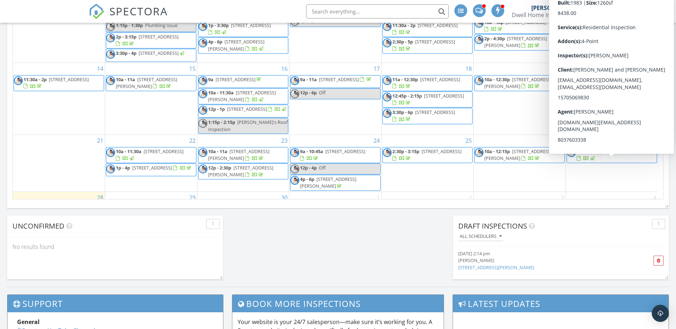 This screenshot has height=329, width=676. Describe the element at coordinates (284, 69) in the screenshot. I see `a: Go to September 16, 2025` at that location.